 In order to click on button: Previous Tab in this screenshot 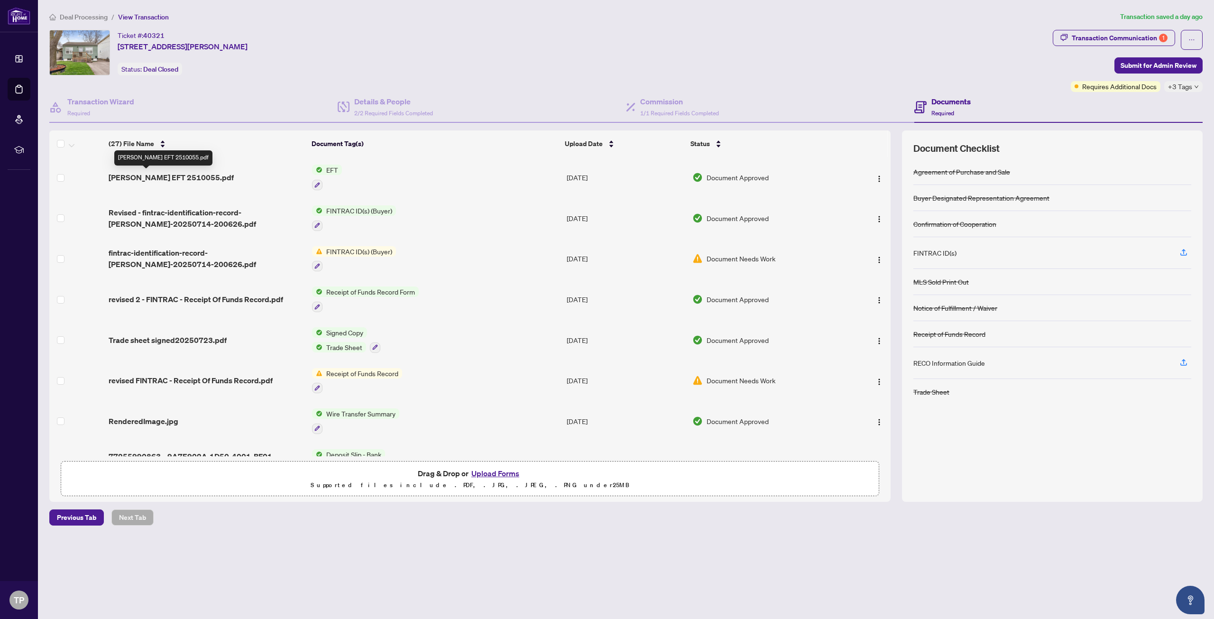, I will do `click(76, 517)`.